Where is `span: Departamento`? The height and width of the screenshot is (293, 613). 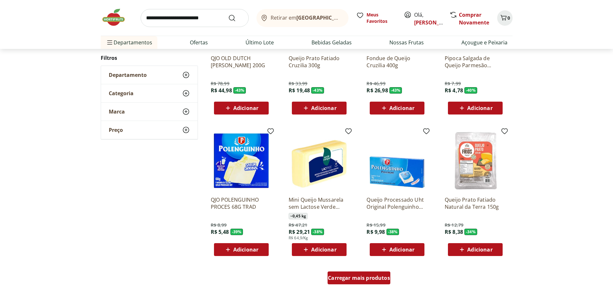 span: Departamento is located at coordinates (128, 75).